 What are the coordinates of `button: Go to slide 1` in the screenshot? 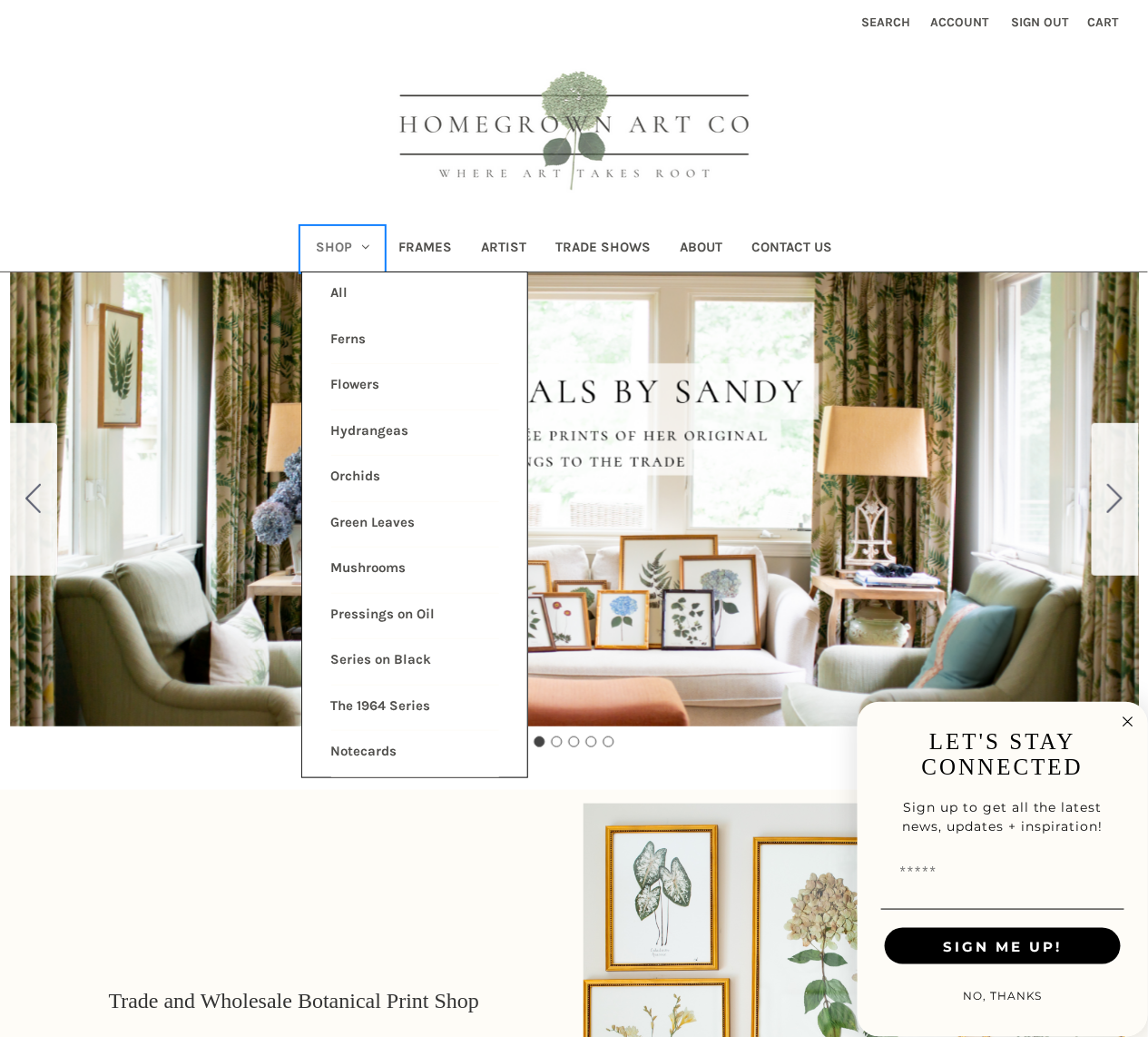 It's located at (540, 742).